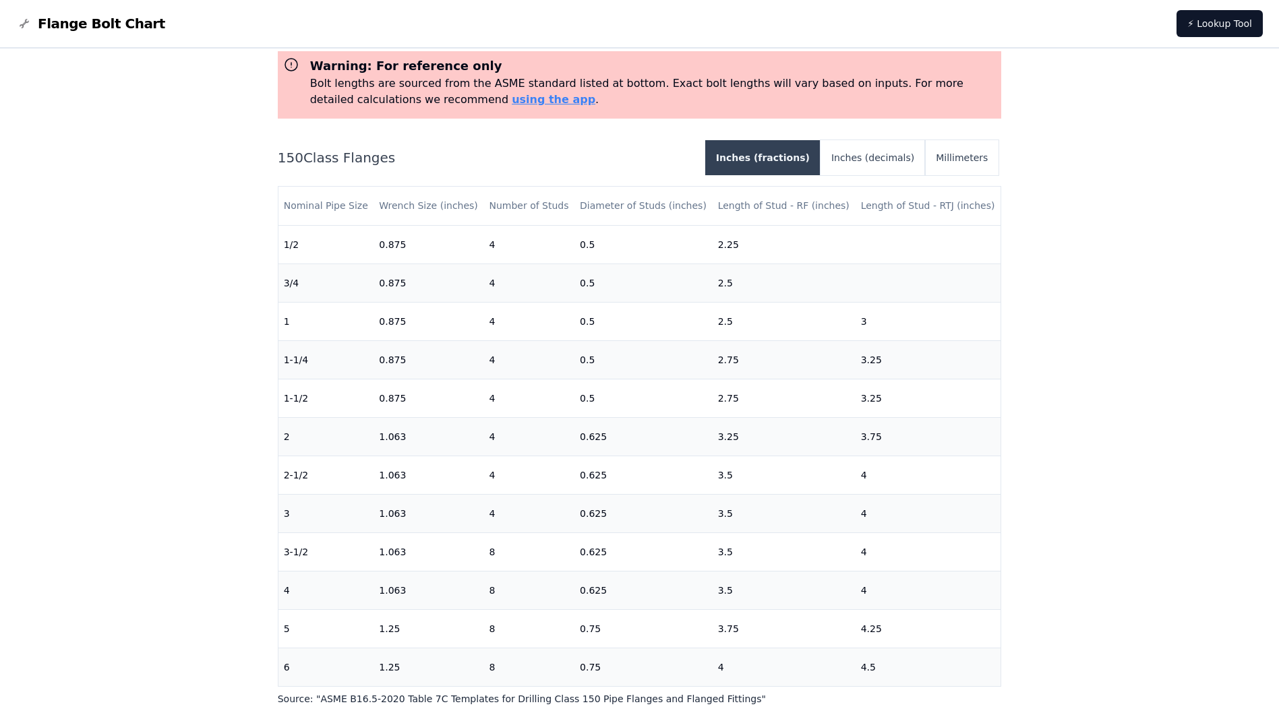 The height and width of the screenshot is (715, 1279). Describe the element at coordinates (784, 206) in the screenshot. I see `th: Length of Stud - RF (inches)` at that location.